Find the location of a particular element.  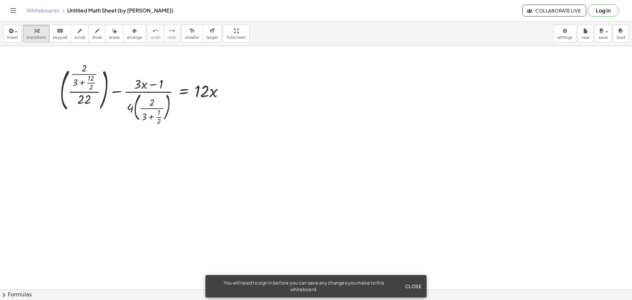

span: redo is located at coordinates (172, 38).